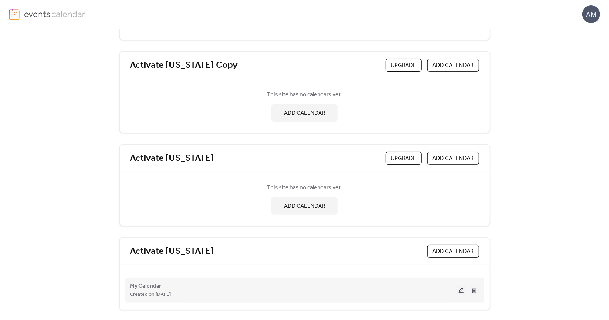 This screenshot has width=609, height=320. Describe the element at coordinates (591, 14) in the screenshot. I see `div: AM` at that location.